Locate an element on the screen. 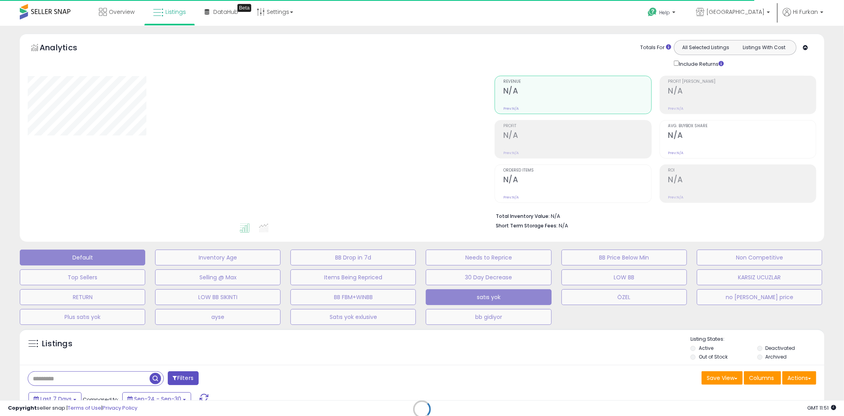 This screenshot has width=844, height=416. button: LOW BB is located at coordinates (624, 277).